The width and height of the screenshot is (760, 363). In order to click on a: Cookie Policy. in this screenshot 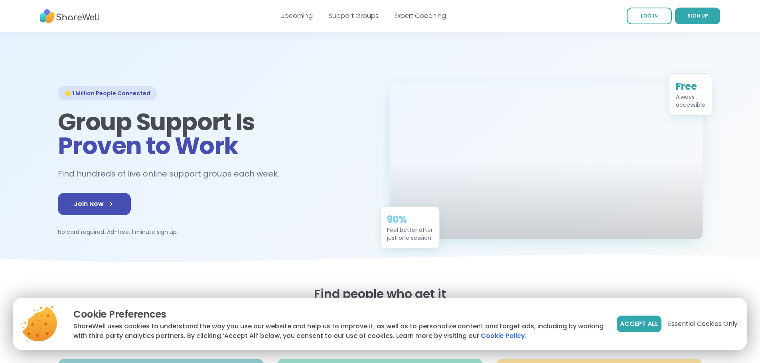, I will do `click(503, 336)`.